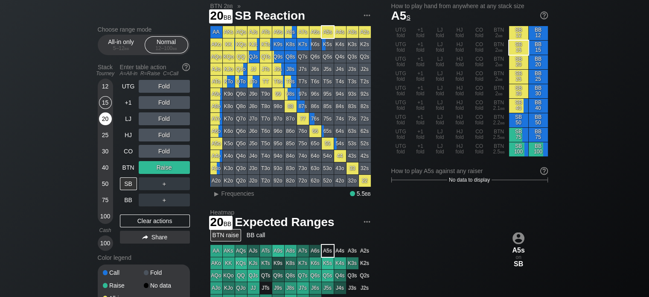 The height and width of the screenshot is (297, 649). What do you see at coordinates (241, 181) in the screenshot?
I see `div: Q2o` at bounding box center [241, 181].